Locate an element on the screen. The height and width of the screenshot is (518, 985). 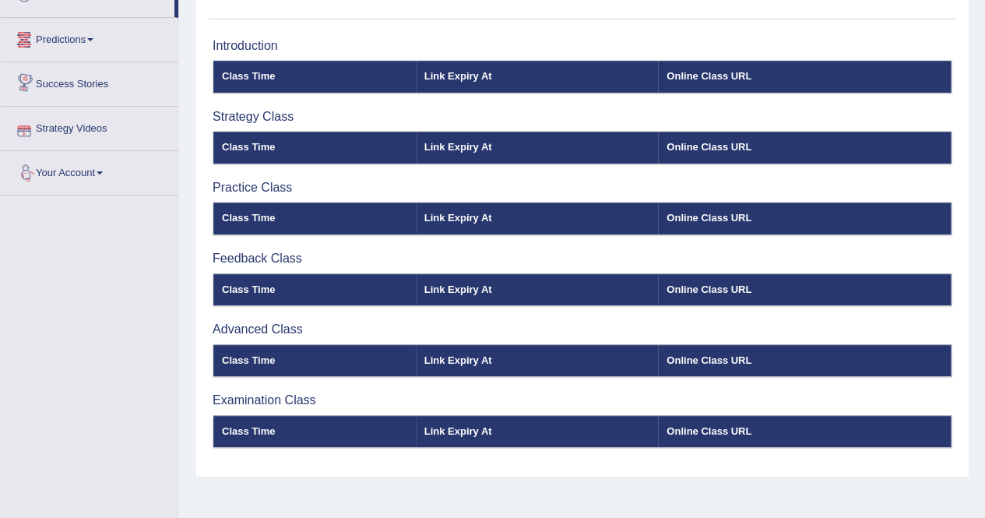
h3: Practice Class is located at coordinates (582, 188).